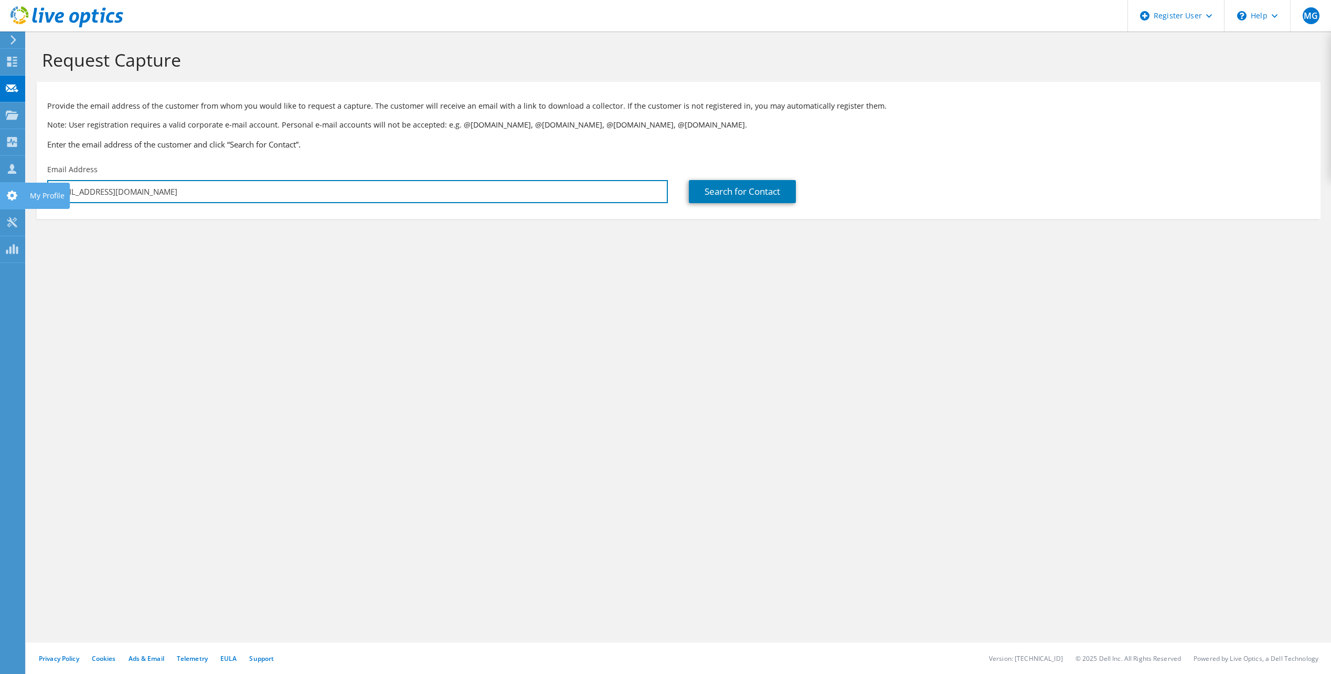 The width and height of the screenshot is (1331, 674). Describe the element at coordinates (228, 658) in the screenshot. I see `a: EULA` at that location.